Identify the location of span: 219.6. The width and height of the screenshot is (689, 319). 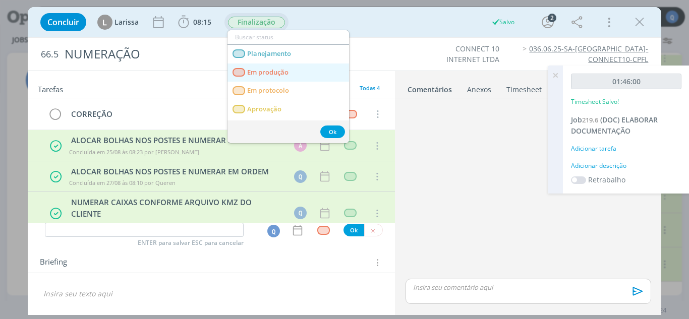
(590, 120).